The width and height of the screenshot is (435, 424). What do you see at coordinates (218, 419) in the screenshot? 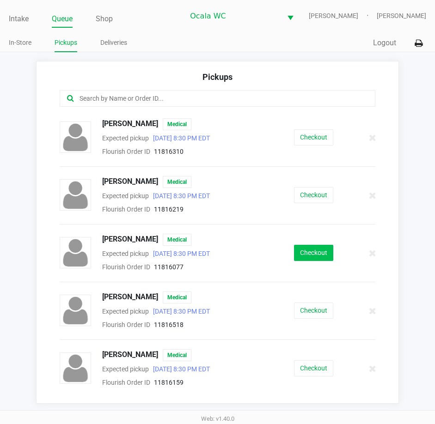
I see `span: Web: v1.40.0` at bounding box center [218, 419].